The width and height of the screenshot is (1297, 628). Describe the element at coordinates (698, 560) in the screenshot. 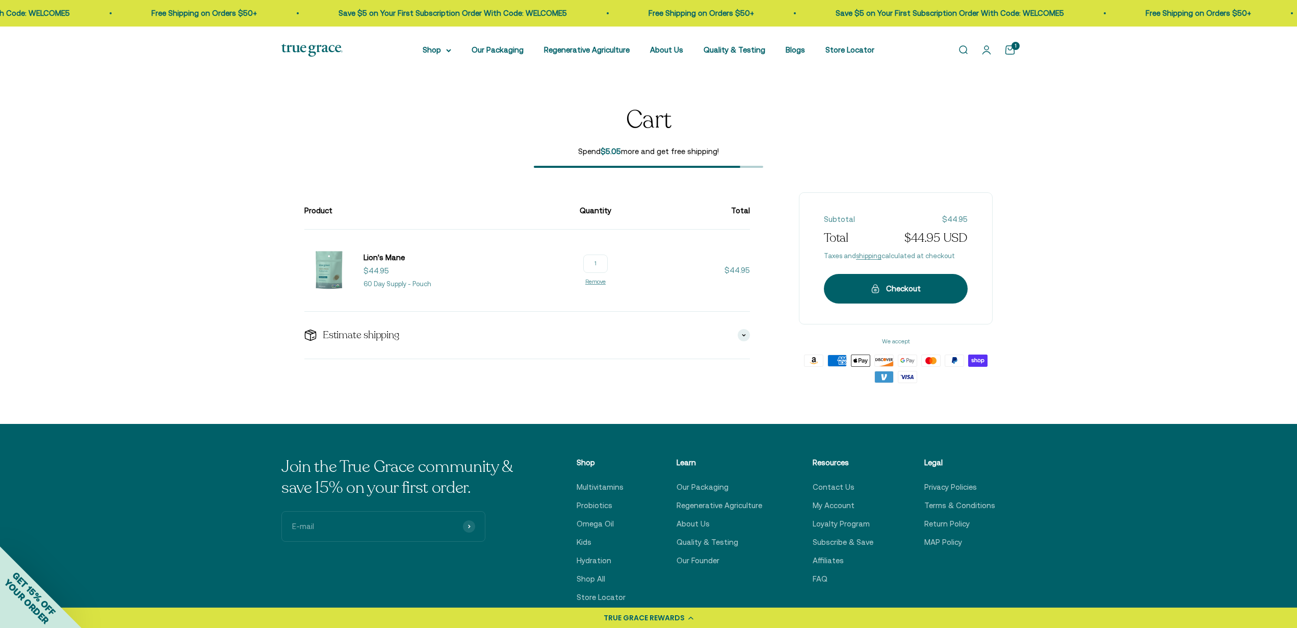

I see `a: Our Founder` at that location.